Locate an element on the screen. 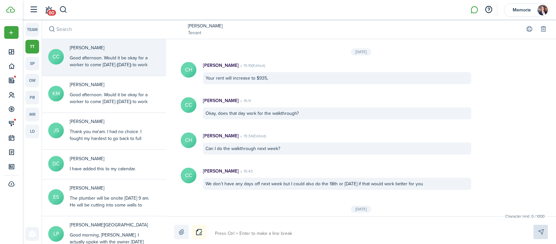 The image size is (556, 244). span: Johnathon Sullivan is located at coordinates (119, 121).